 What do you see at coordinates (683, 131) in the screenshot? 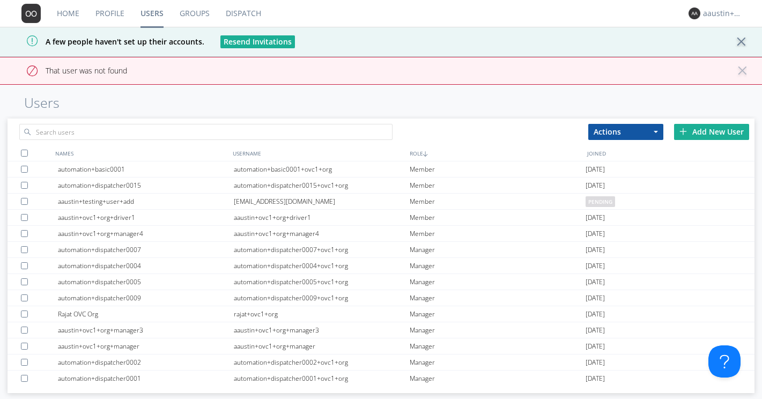
I see `img: plus.svg` at bounding box center [683, 131].